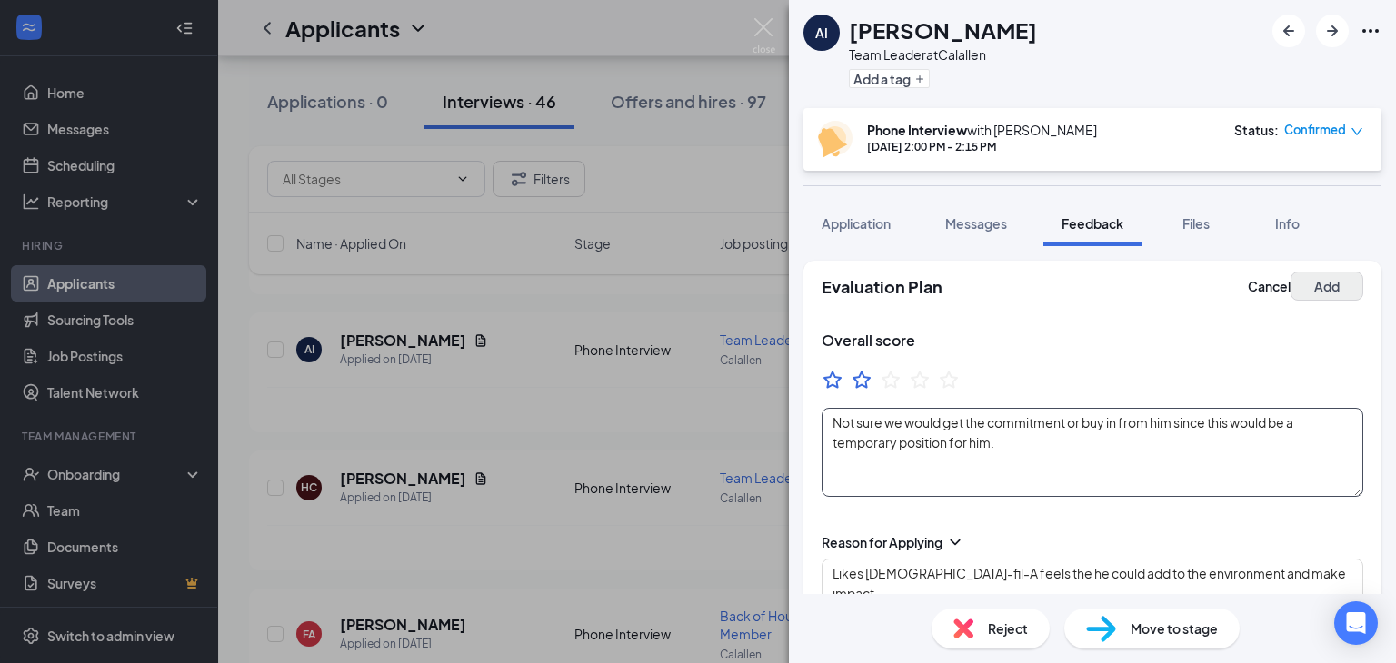 The image size is (1396, 663). What do you see at coordinates (881, 286) in the screenshot?
I see `h2: Evaluation Plan` at bounding box center [881, 286].